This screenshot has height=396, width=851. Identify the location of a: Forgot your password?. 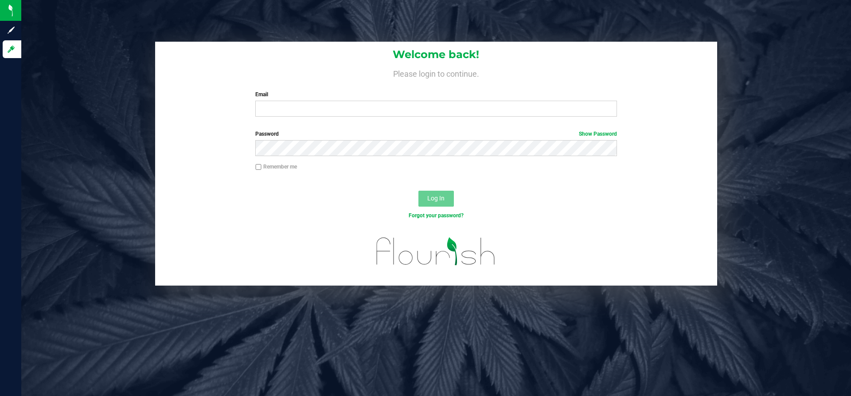
(436, 215).